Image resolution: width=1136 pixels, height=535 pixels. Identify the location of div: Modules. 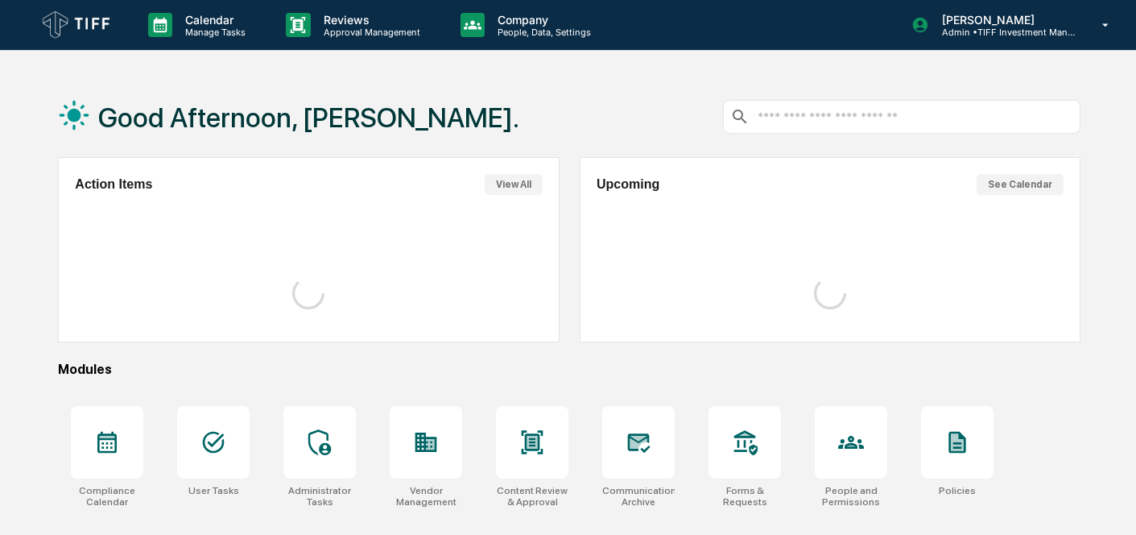
(569, 369).